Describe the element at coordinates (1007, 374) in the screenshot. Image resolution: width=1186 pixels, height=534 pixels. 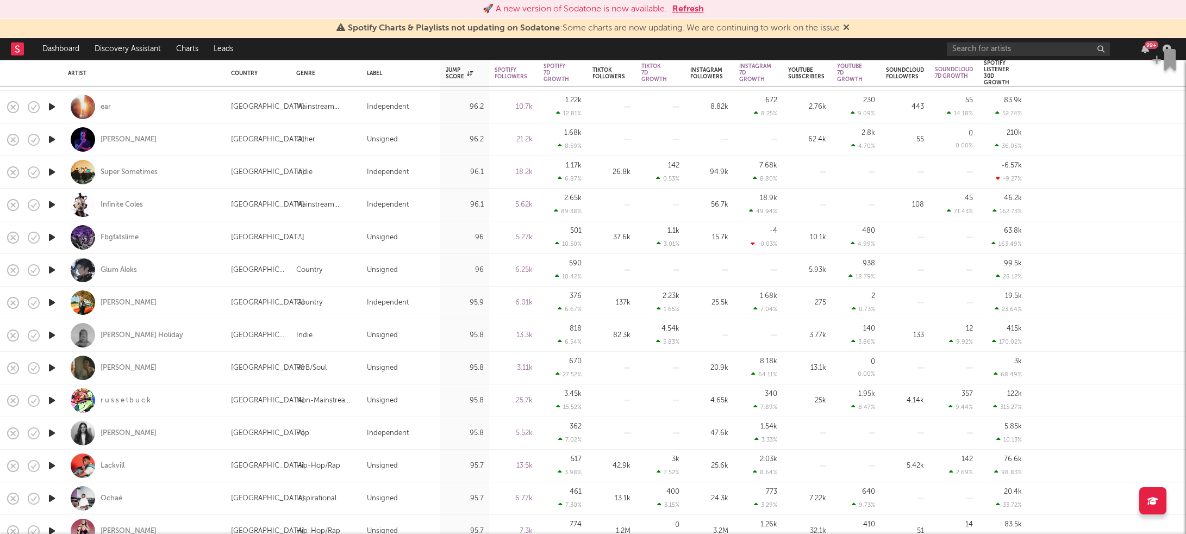
I see `div: 68.49 %` at that location.